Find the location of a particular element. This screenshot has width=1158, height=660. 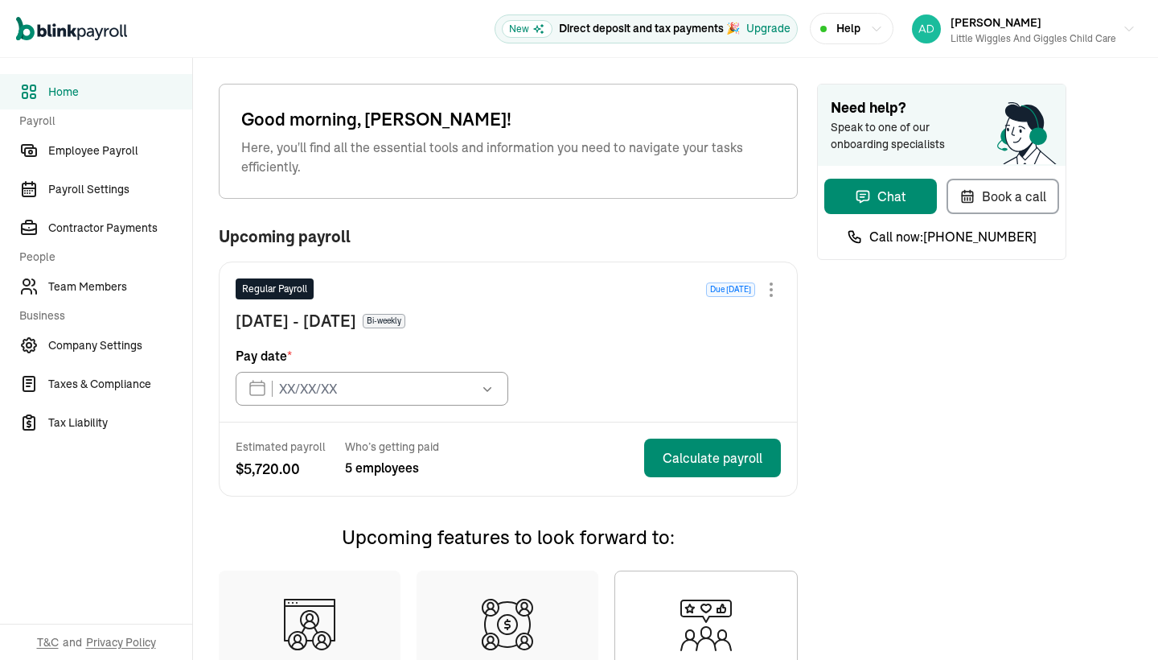

span: Privacy Policy is located at coordinates (121, 642).